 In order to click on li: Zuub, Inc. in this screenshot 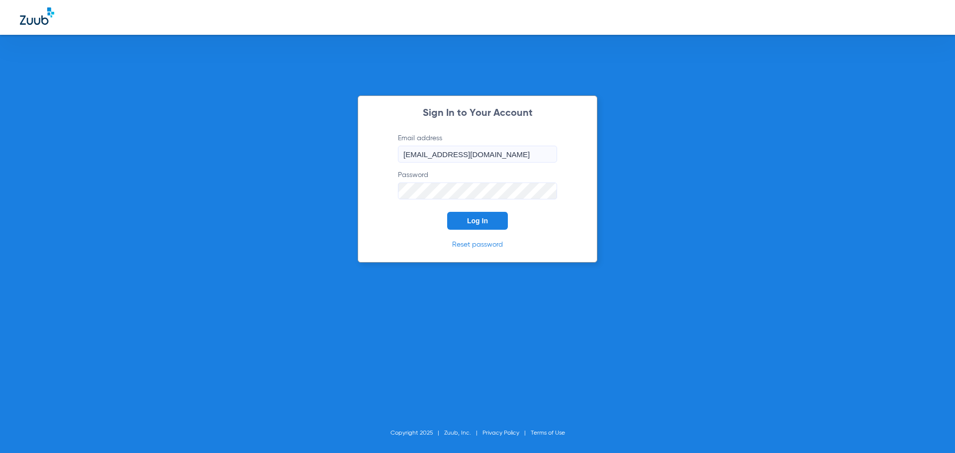, I will do `click(463, 433)`.